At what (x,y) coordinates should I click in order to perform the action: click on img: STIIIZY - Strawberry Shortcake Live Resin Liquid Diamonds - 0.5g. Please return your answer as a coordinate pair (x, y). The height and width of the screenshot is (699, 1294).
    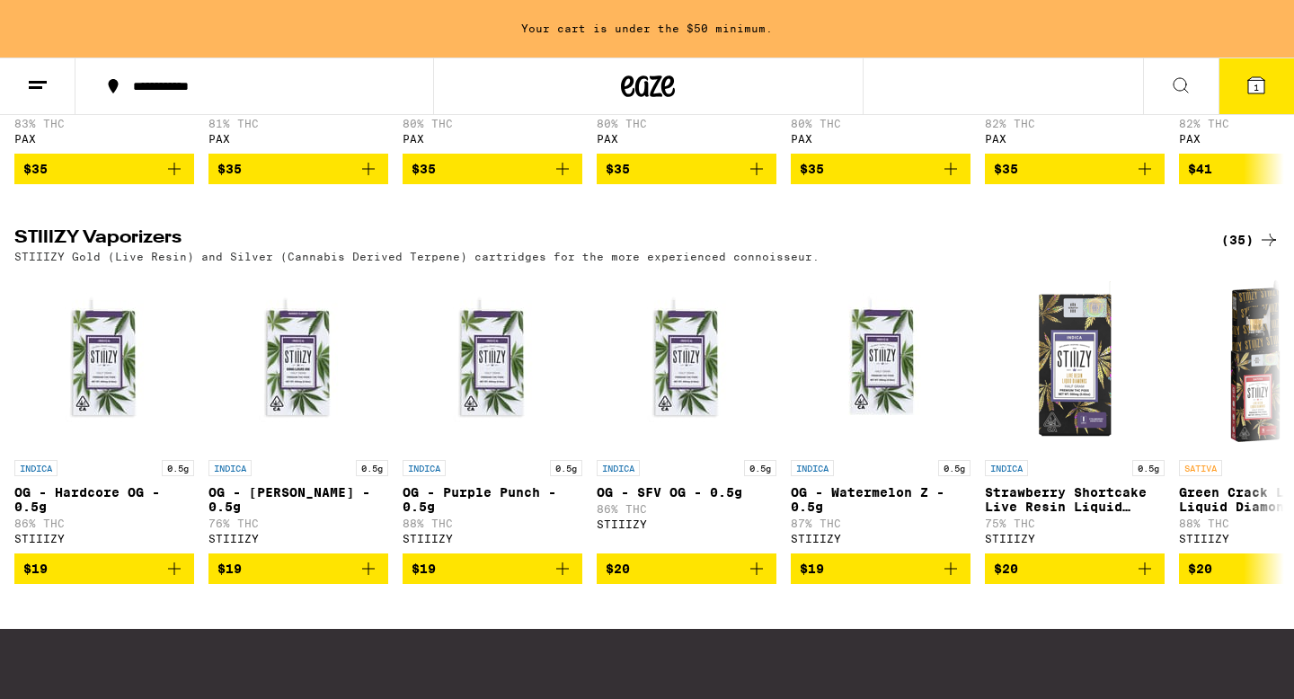
    Looking at the image, I should click on (1074, 361).